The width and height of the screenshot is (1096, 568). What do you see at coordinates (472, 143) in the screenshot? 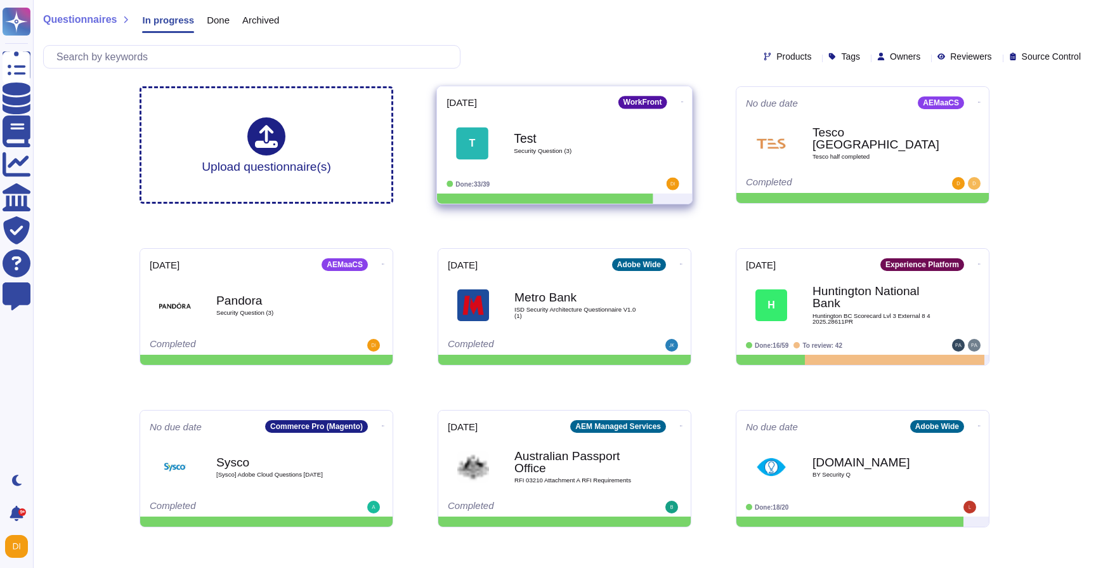
I see `div: T` at bounding box center [472, 143].